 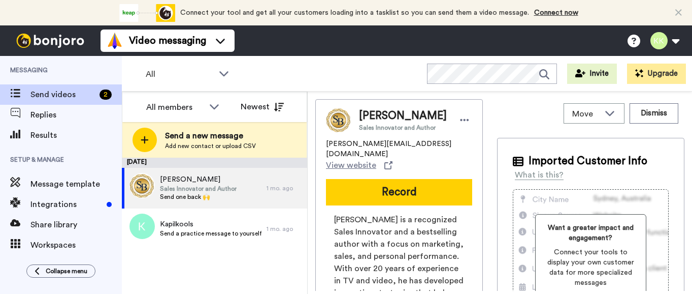 I want to click on button: Upgrade, so click(x=657, y=74).